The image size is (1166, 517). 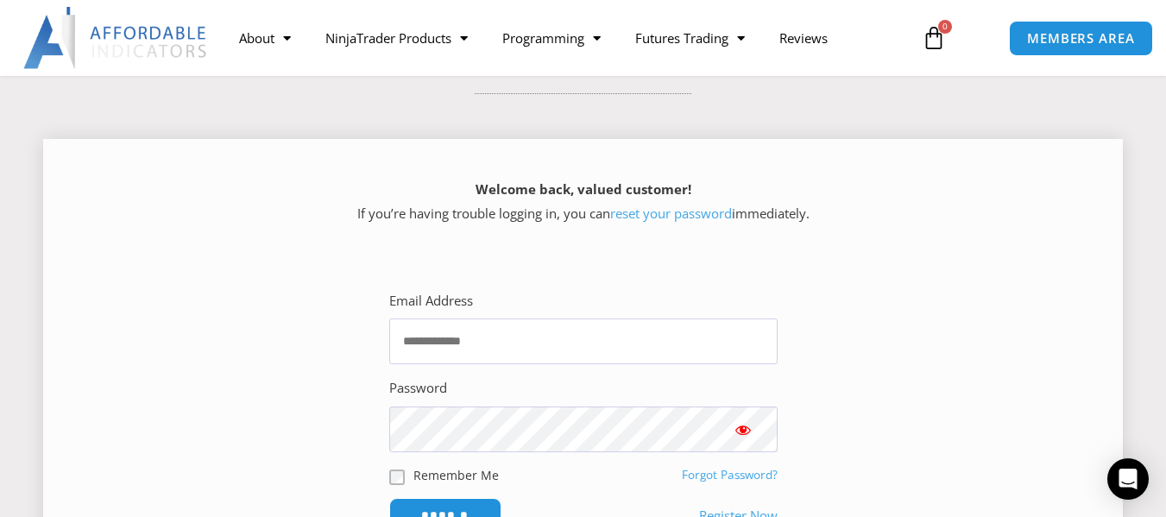 I want to click on a: Reviews, so click(x=804, y=38).